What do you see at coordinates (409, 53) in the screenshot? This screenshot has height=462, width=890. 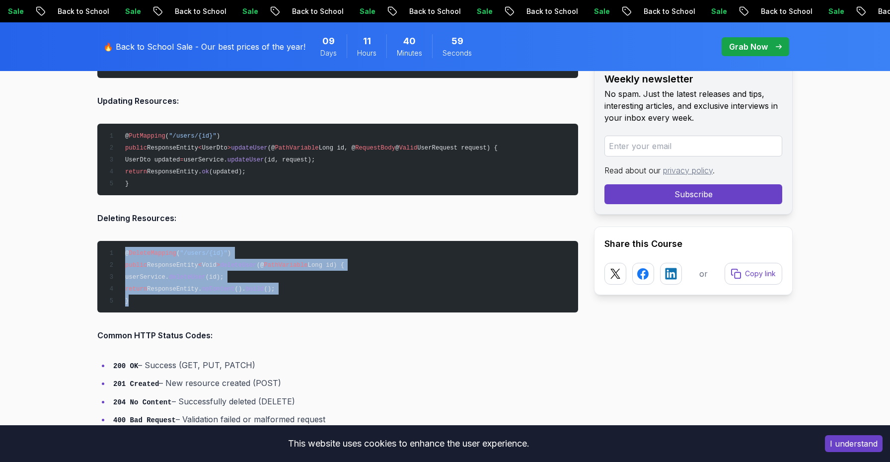 I see `span: Minutes` at bounding box center [409, 53].